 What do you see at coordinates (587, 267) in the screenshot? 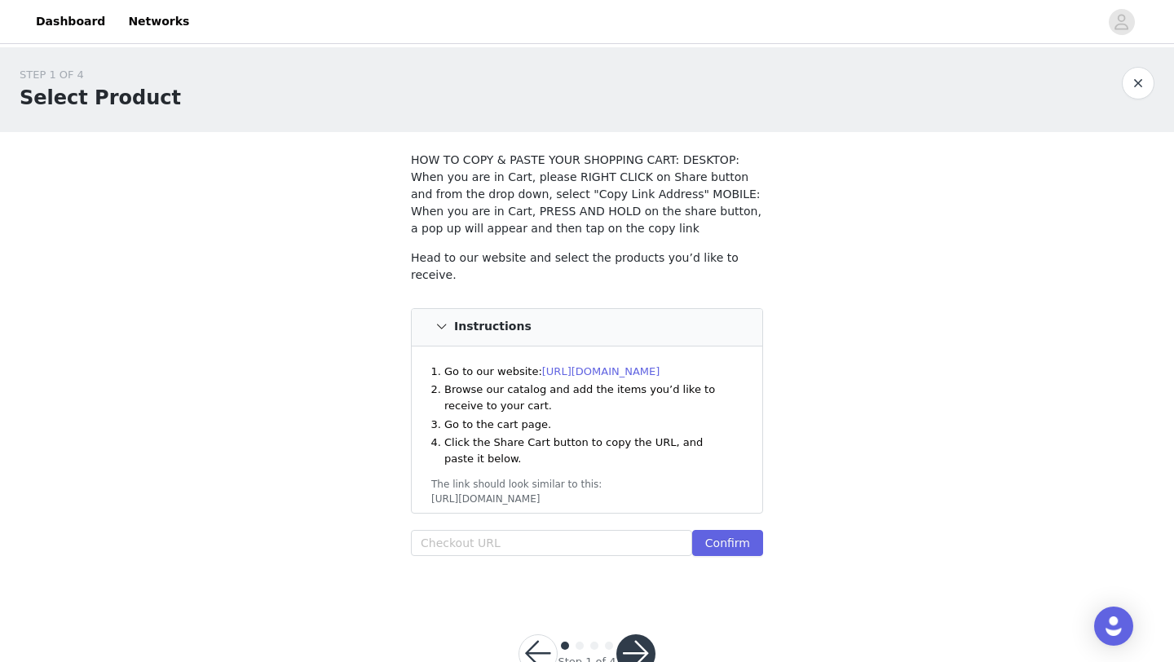
I see `p: Head to our website and select the products you’d like to receive.` at bounding box center [587, 267].